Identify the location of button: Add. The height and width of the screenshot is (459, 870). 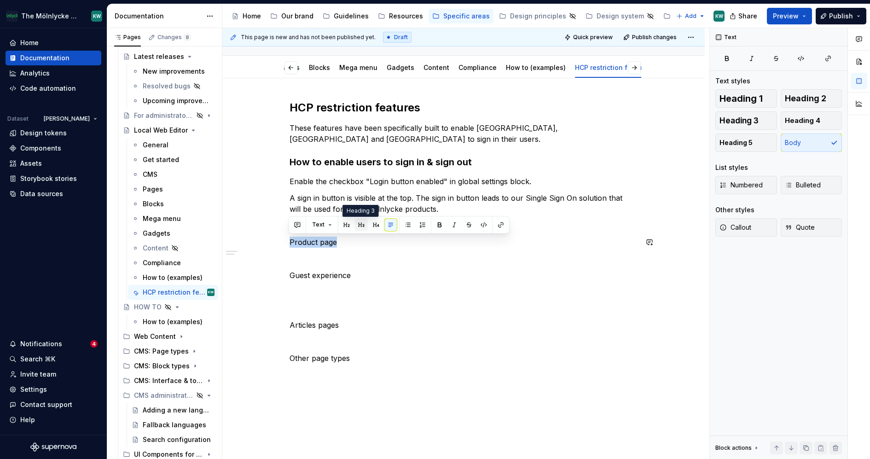
(691, 16).